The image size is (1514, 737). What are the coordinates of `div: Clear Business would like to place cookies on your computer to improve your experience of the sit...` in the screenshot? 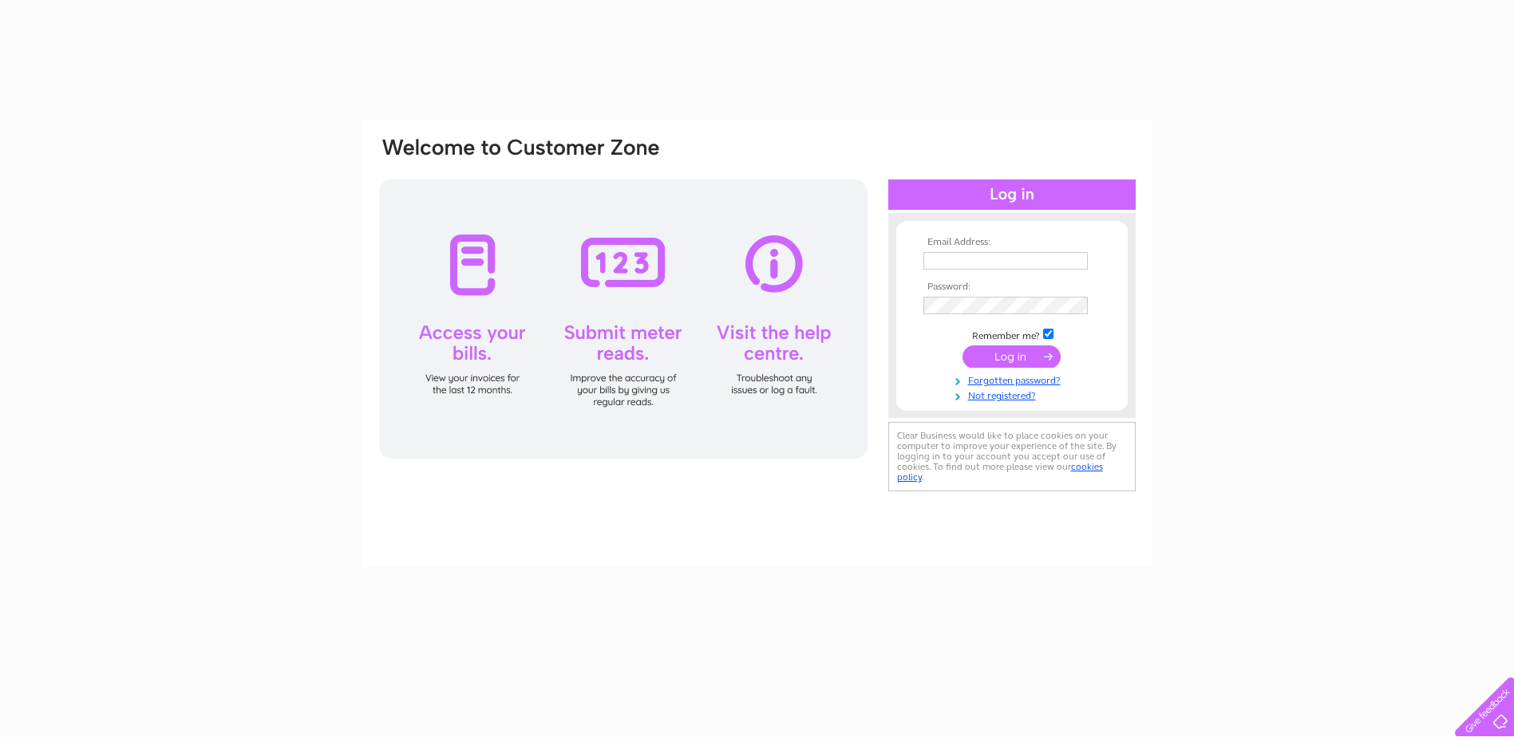 It's located at (1012, 456).